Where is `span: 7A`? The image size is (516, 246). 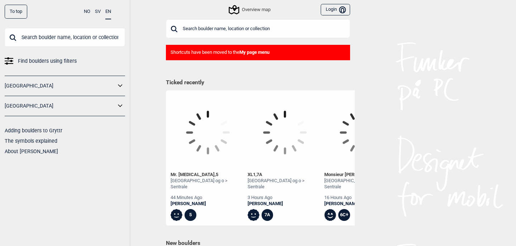
span: 7A is located at coordinates (260, 174).